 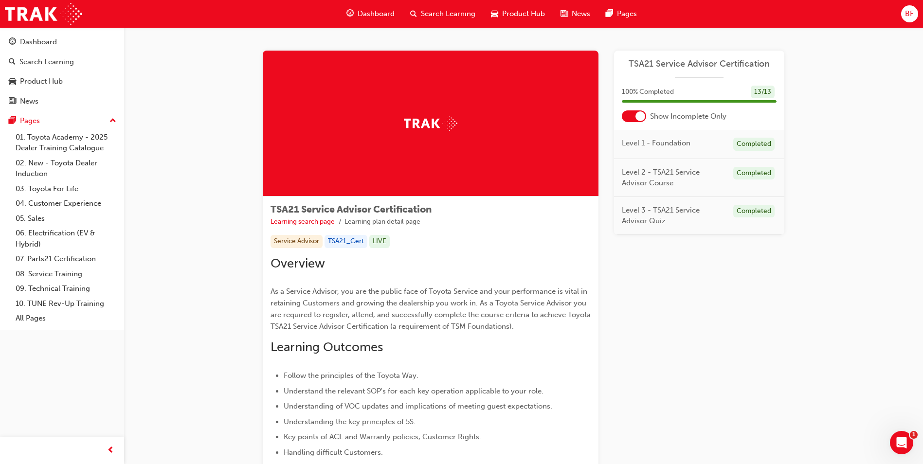 What do you see at coordinates (62, 81) in the screenshot?
I see `a: Product Hub` at bounding box center [62, 81].